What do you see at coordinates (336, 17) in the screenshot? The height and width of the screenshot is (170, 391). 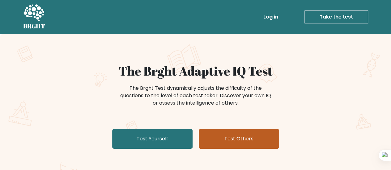 I see `a: Take the test` at bounding box center [336, 17].